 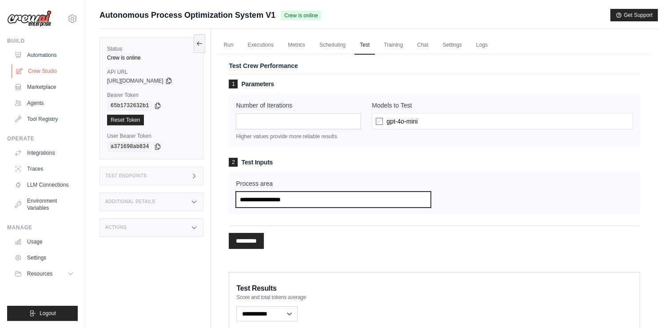 I want to click on button: Get Support, so click(x=634, y=15).